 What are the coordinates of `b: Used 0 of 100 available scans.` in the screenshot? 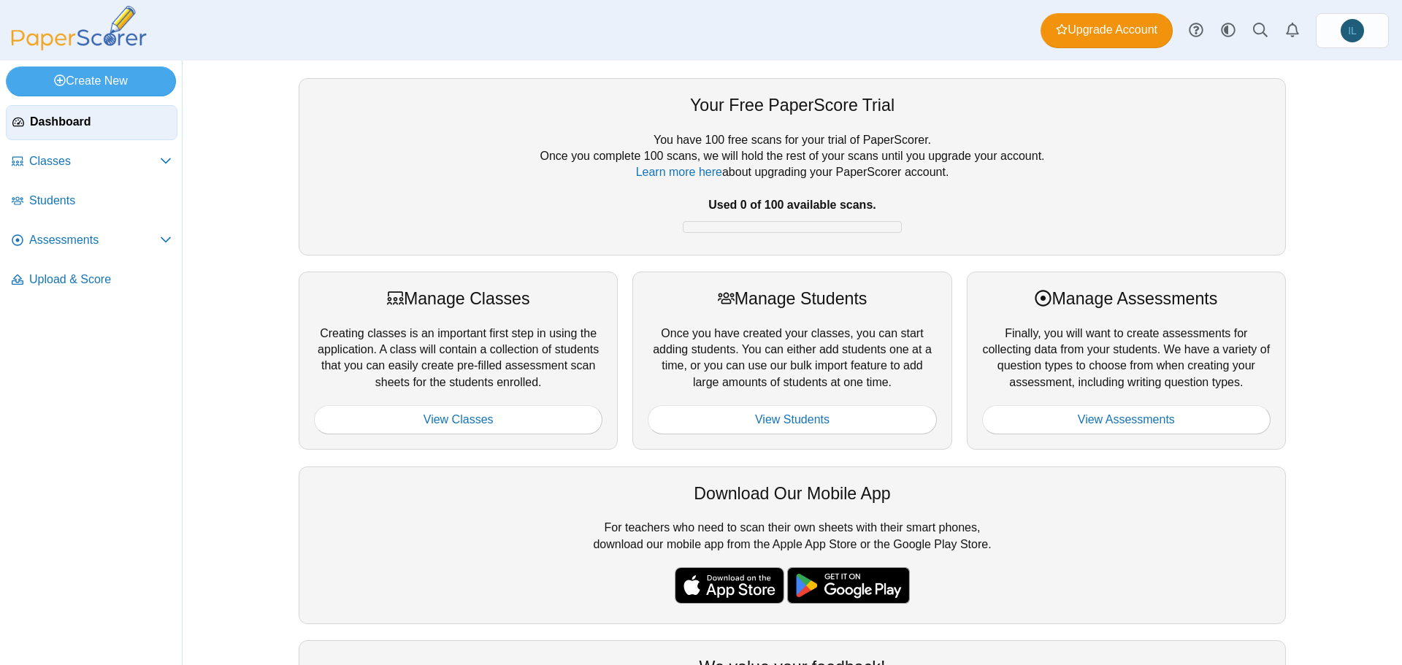 It's located at (792, 204).